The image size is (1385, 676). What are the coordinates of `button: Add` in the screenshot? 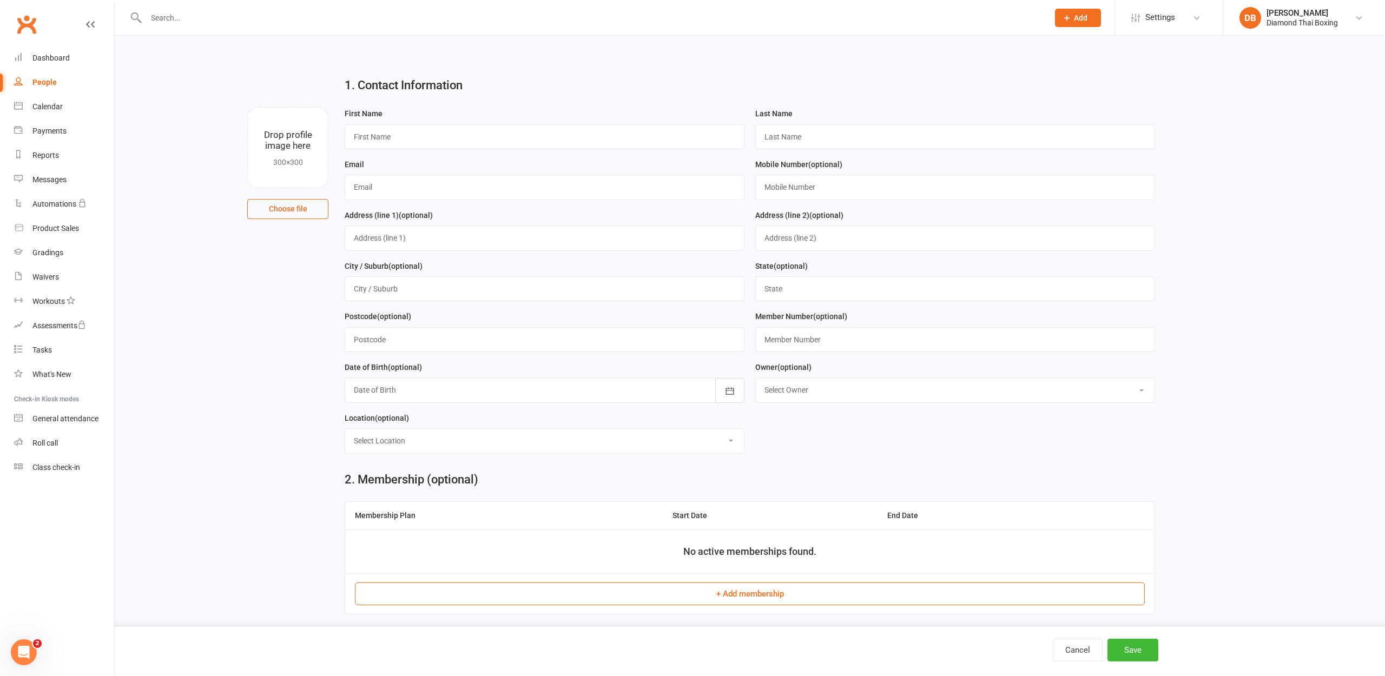 It's located at (1077, 18).